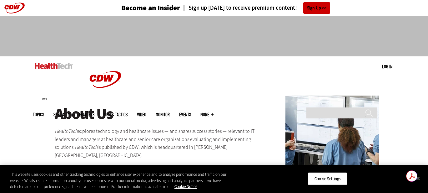 The height and width of the screenshot is (193, 428). What do you see at coordinates (123, 180) in the screenshot?
I see `div: This website uses cookies and other tracking technologies to enhance user experience and to analy...` at bounding box center [123, 180].